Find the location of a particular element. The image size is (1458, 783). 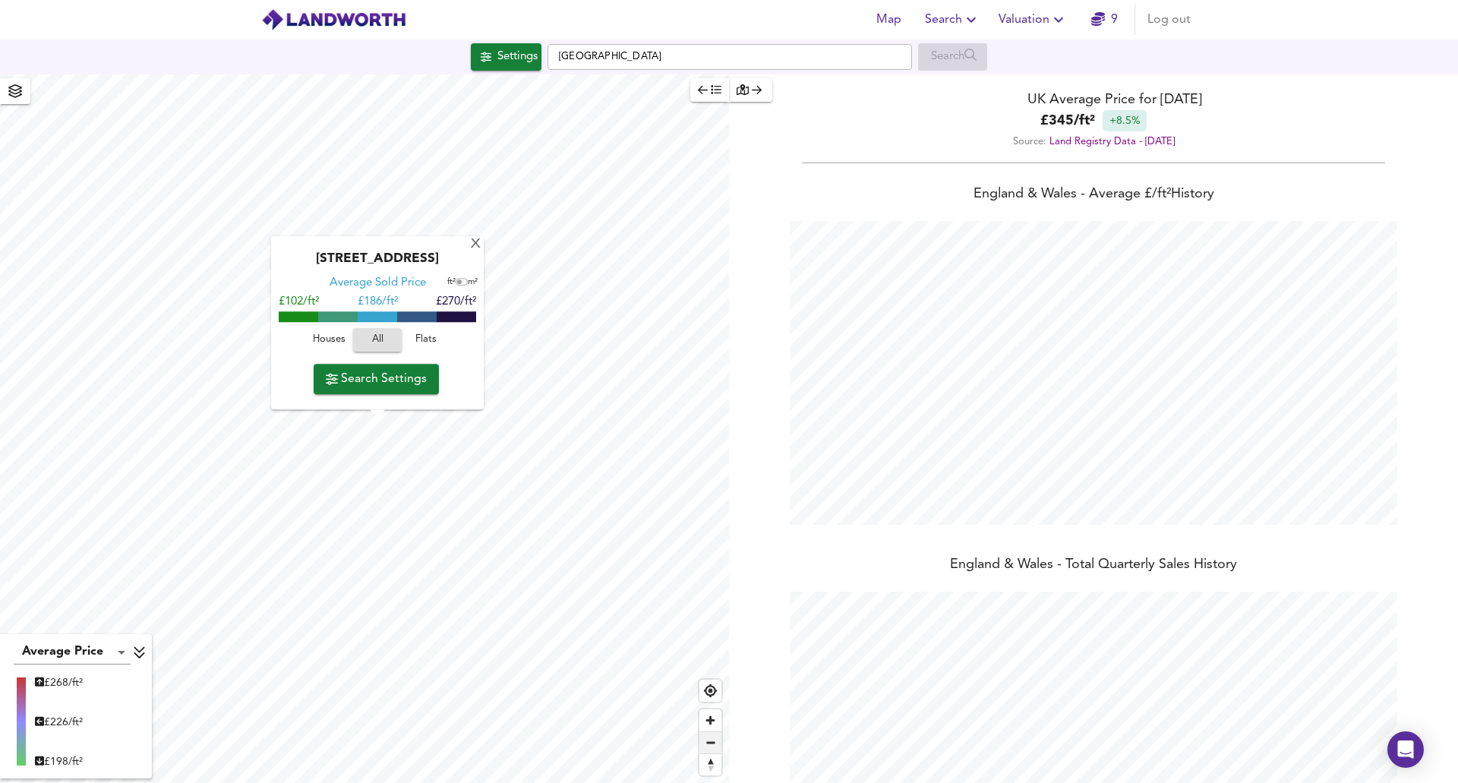

span: Reset bearing to north is located at coordinates (710, 765).